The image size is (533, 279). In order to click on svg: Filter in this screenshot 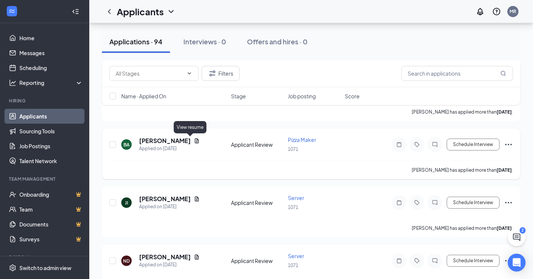, I will do `click(212, 73)`.